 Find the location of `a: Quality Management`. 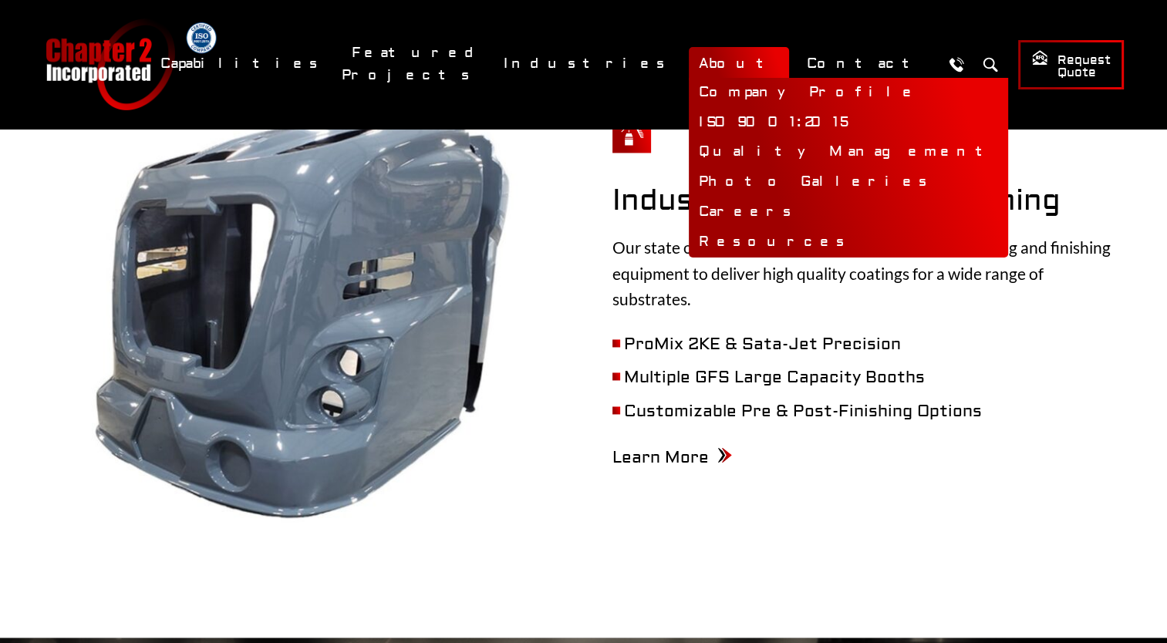

a: Quality Management is located at coordinates (848, 152).